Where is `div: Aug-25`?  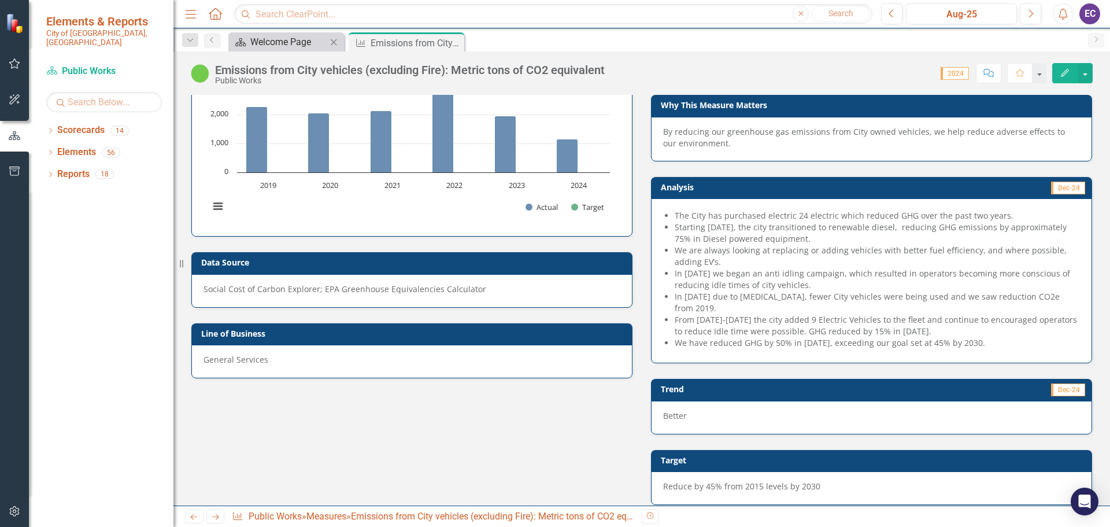
div: Aug-25 is located at coordinates (961, 14).